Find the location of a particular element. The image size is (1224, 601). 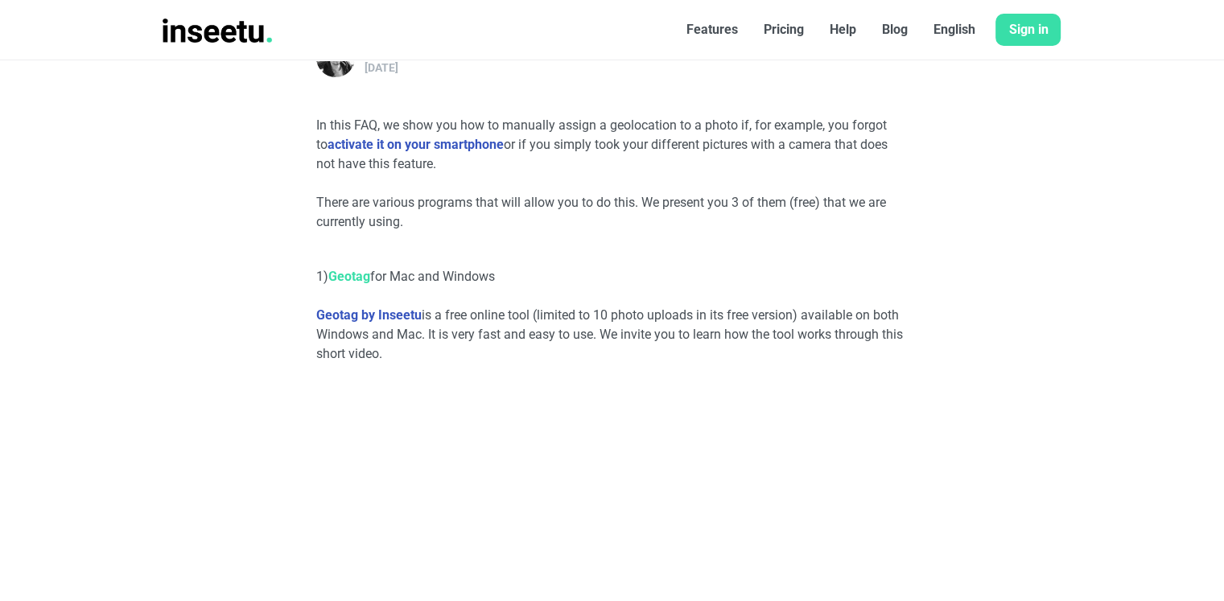

a: Sign in is located at coordinates (1028, 30).